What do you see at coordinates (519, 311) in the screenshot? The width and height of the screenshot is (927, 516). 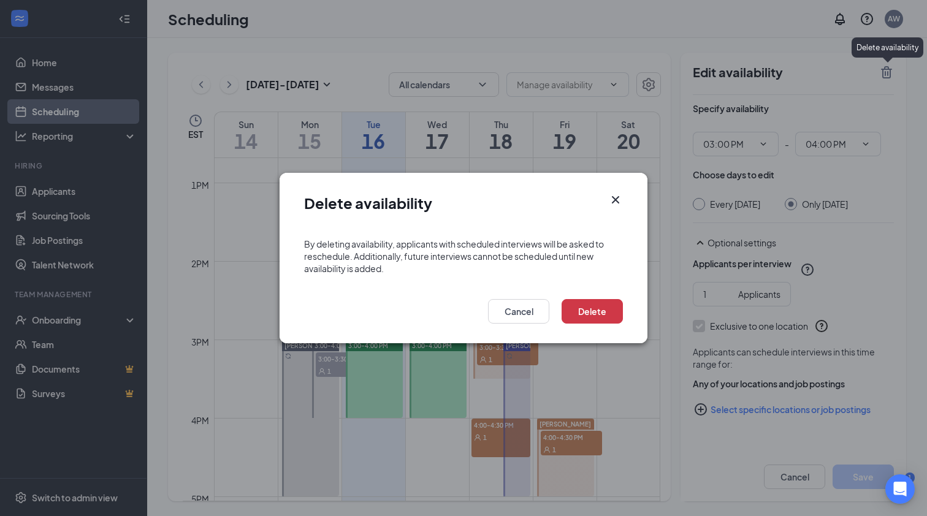 I see `button: Cancel` at bounding box center [519, 311].